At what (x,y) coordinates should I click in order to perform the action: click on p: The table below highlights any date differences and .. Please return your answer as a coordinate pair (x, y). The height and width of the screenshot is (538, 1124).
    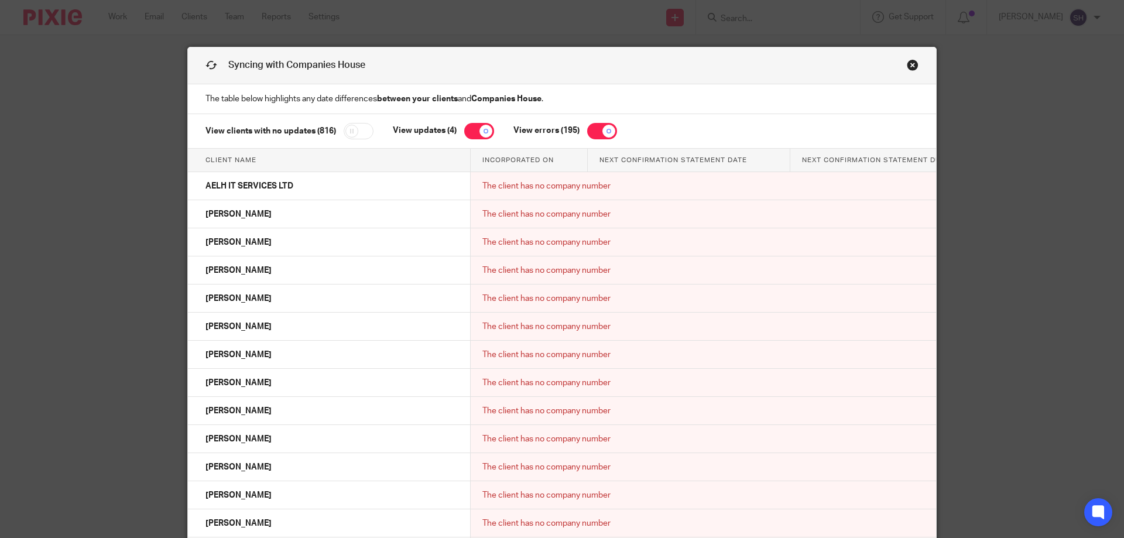
    Looking at the image, I should click on (562, 99).